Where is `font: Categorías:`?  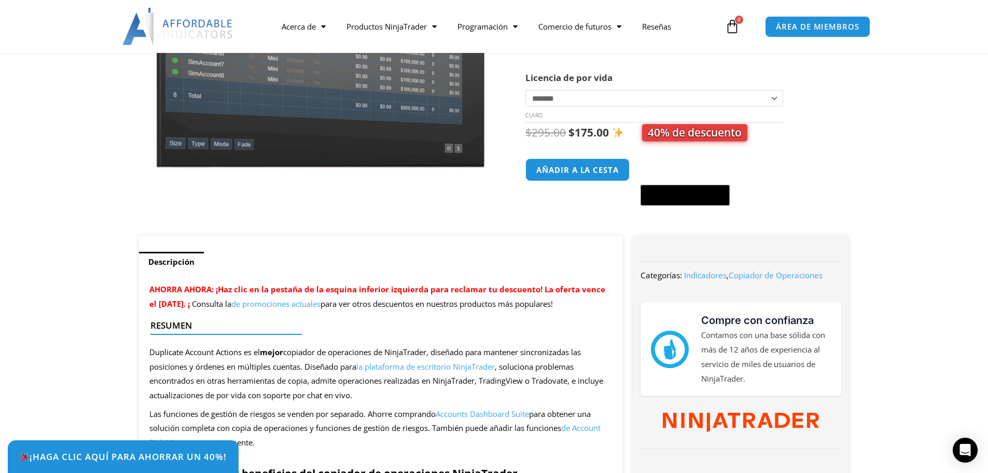
font: Categorías: is located at coordinates (661, 275).